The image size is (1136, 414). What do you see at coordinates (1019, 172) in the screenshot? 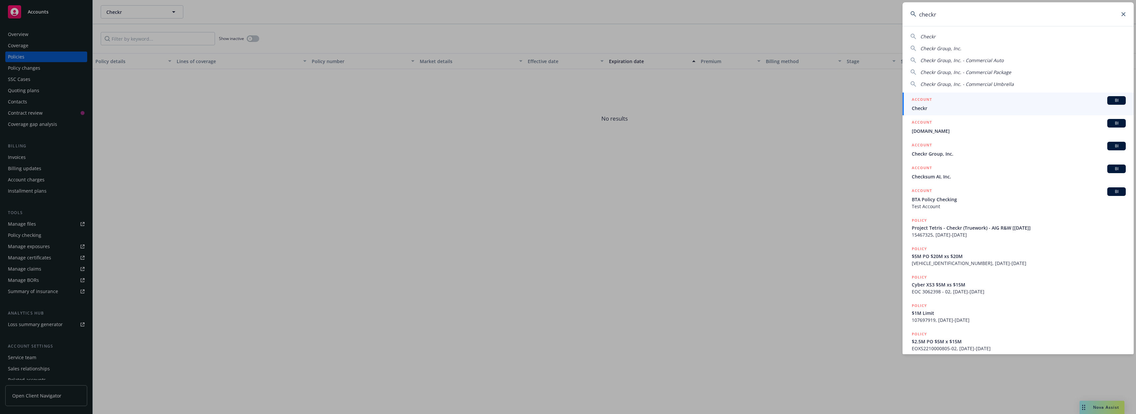
I see `a: ACCOUNTBIChecksum AI, Inc.` at bounding box center [1019, 172].